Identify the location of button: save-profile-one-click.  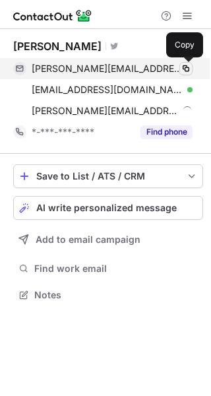
(108, 176).